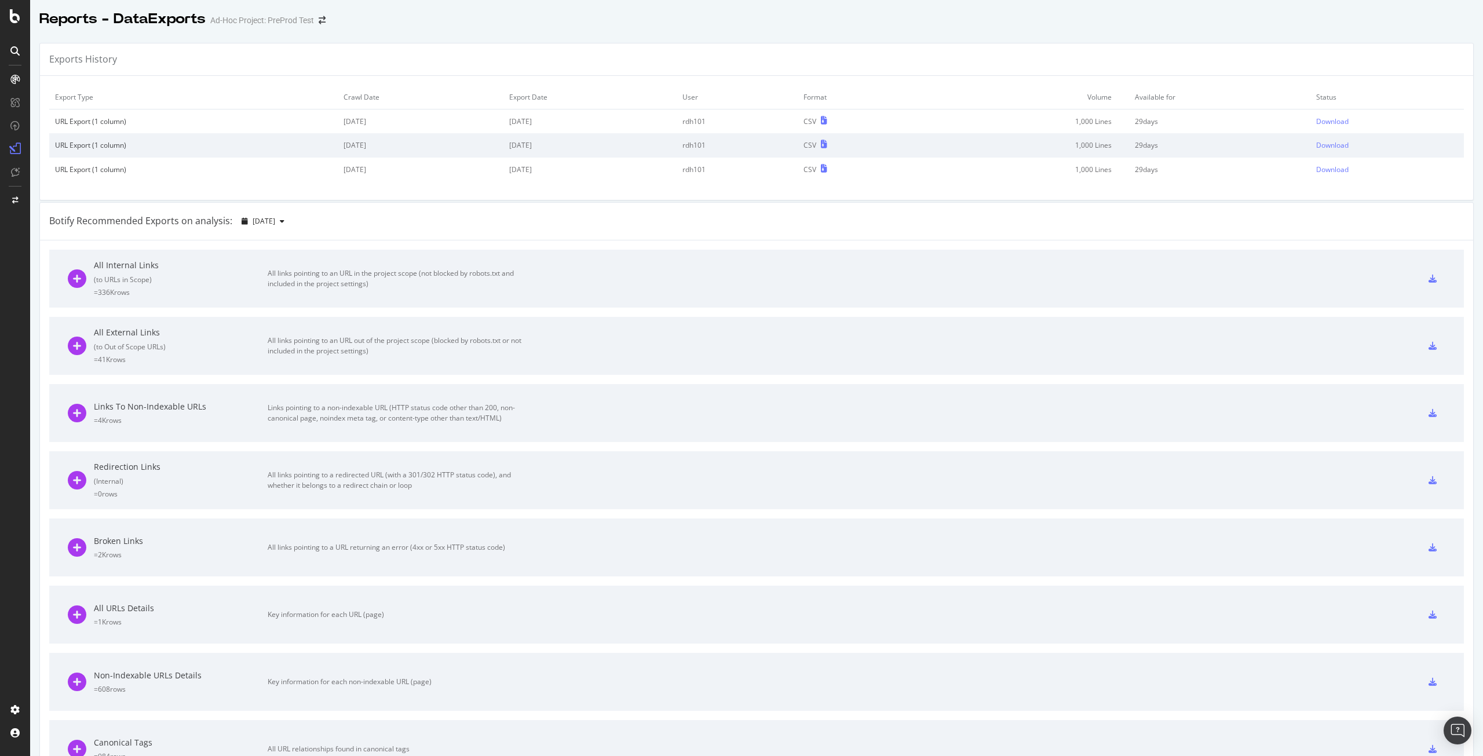 The image size is (1483, 756). What do you see at coordinates (322, 20) in the screenshot?
I see `div: arrow-right-arrow-left` at bounding box center [322, 20].